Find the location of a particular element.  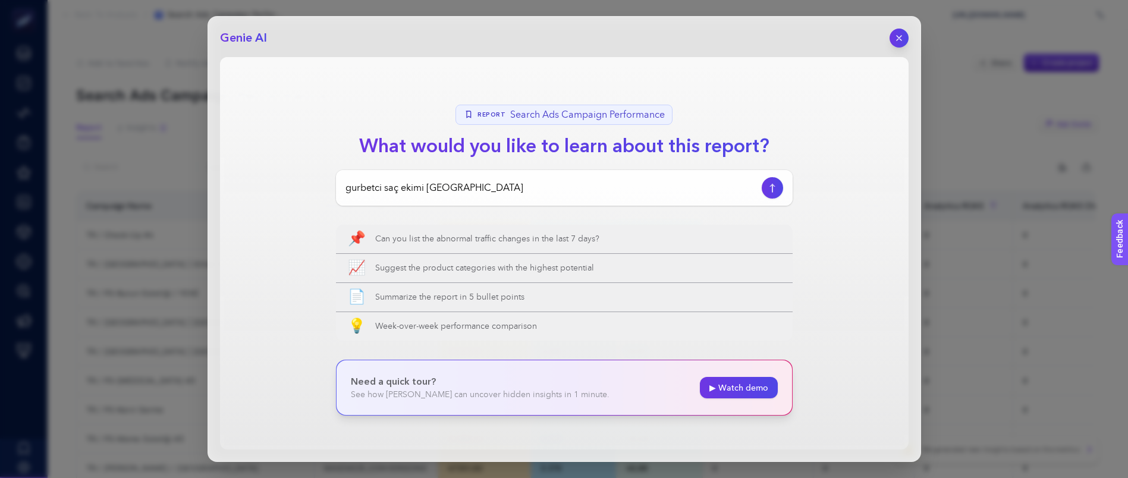

span: Report is located at coordinates (491, 115).